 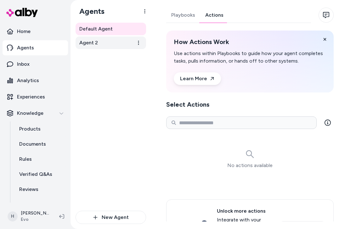 I want to click on a: Inbox, so click(x=35, y=64).